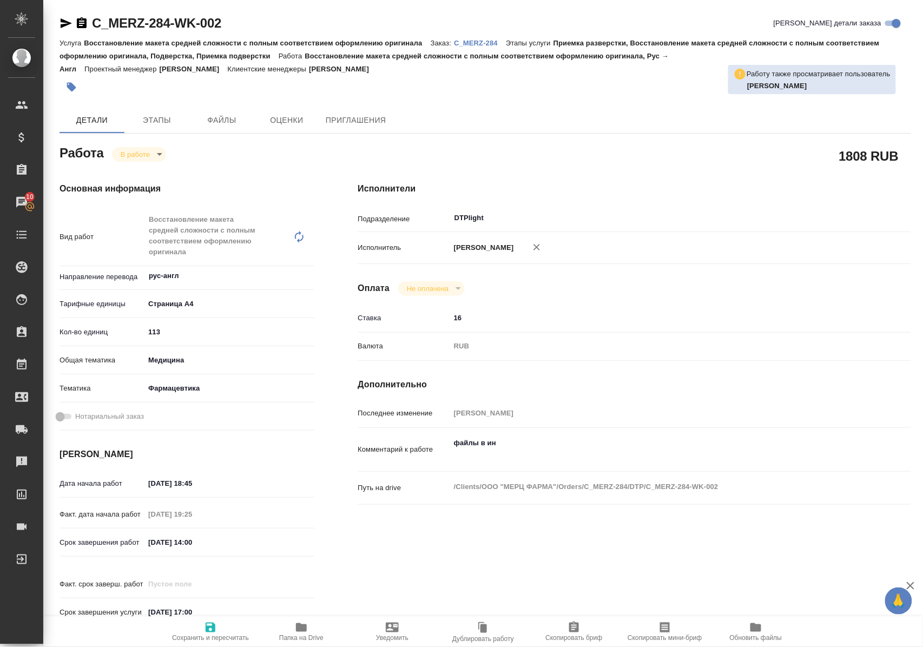  What do you see at coordinates (427, 288) in the screenshot?
I see `button: Не оплачена` at bounding box center [427, 288].